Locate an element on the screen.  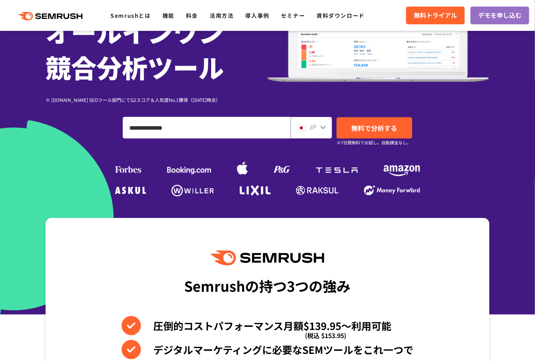
a: 資料ダウンロード is located at coordinates (341, 15).